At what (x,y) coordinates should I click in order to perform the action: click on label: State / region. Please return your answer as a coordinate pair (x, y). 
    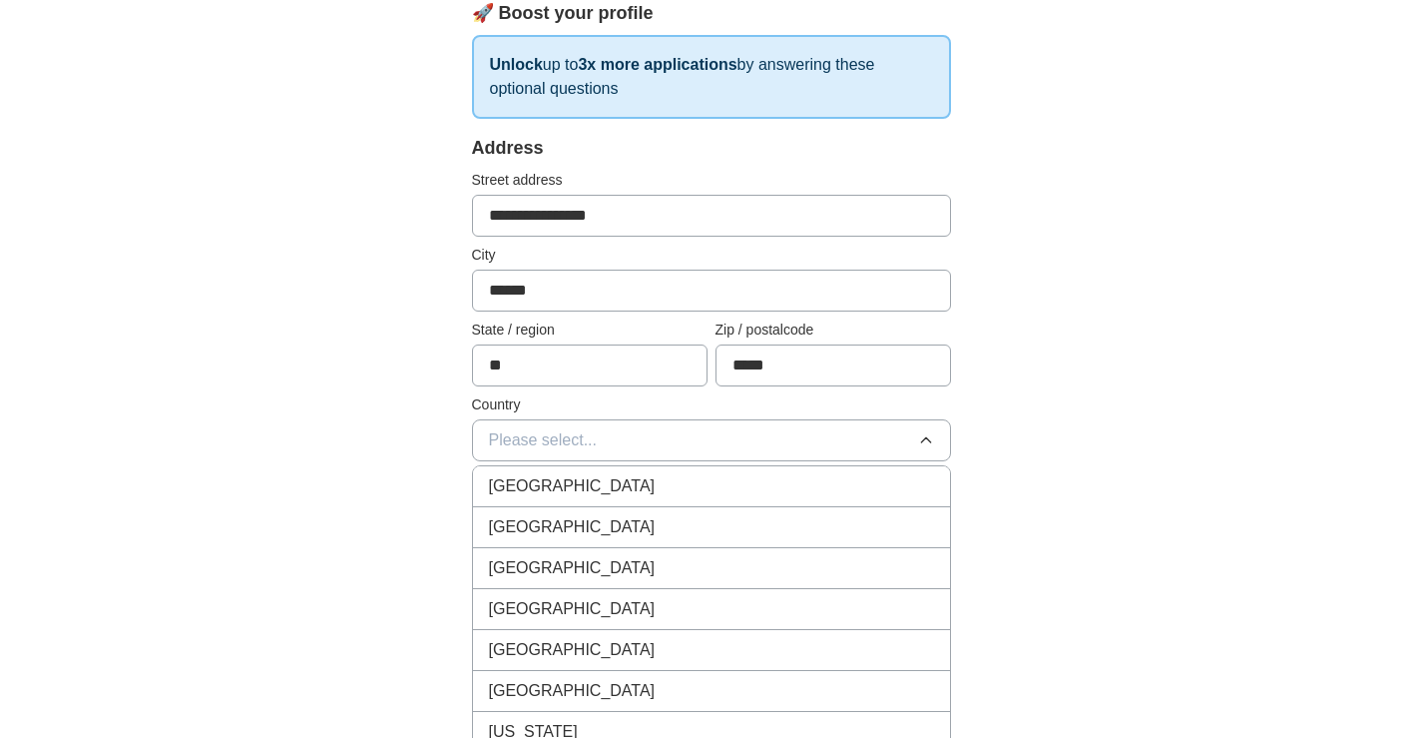
    Looking at the image, I should click on (590, 329).